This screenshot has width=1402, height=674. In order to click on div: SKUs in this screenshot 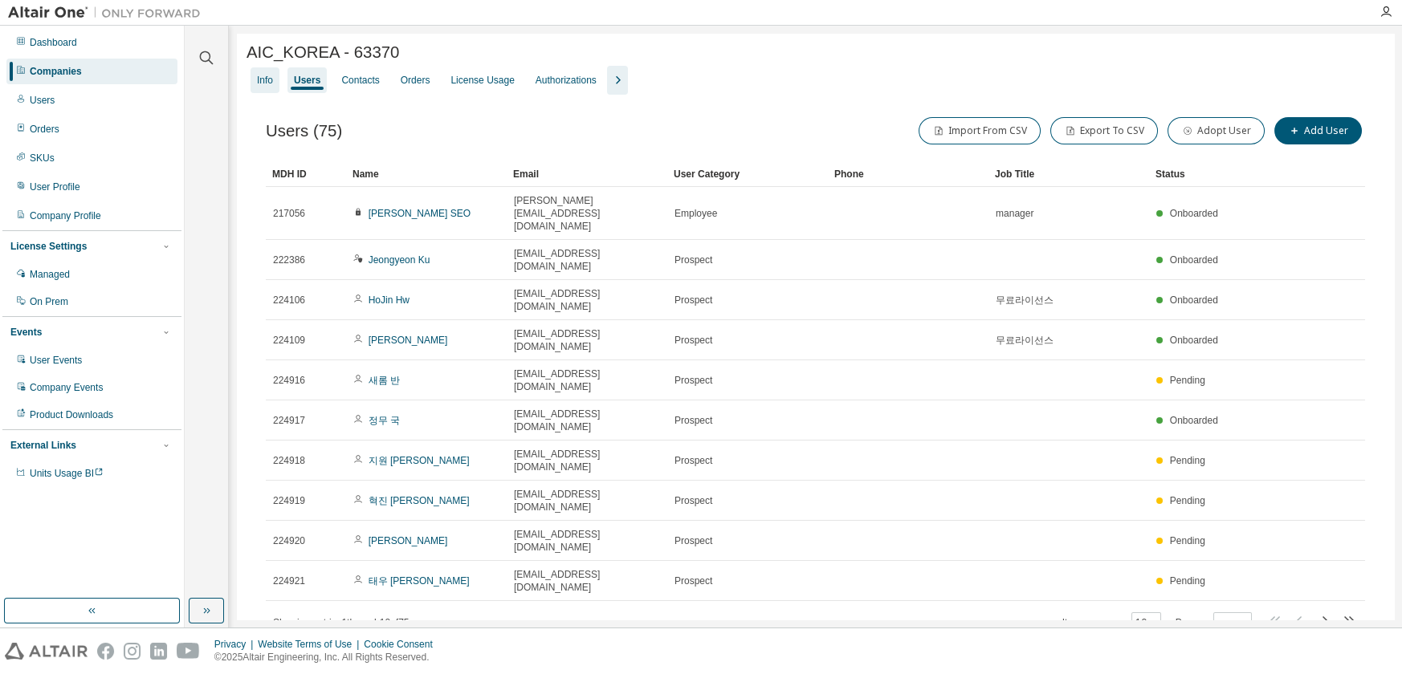, I will do `click(42, 158)`.